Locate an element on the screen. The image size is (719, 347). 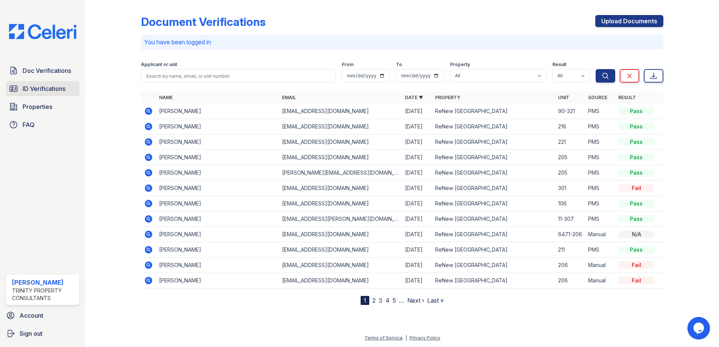
span: Doc Verifications is located at coordinates (47, 71).